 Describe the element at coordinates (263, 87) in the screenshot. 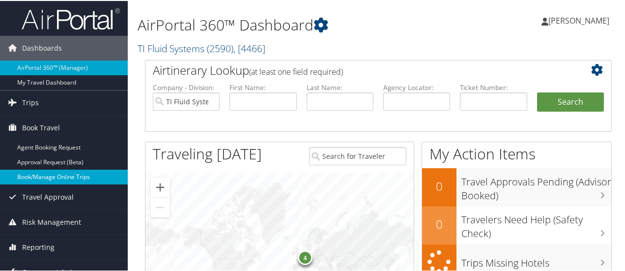

I see `label: First Name:` at that location.